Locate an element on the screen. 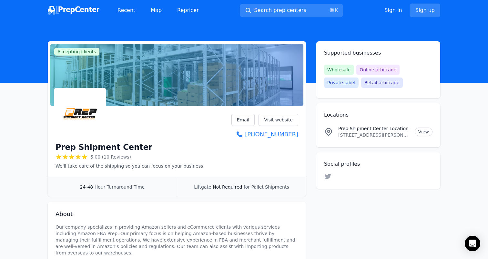 This screenshot has height=259, width=488. button: Search prep centers⌘K is located at coordinates (292, 10).